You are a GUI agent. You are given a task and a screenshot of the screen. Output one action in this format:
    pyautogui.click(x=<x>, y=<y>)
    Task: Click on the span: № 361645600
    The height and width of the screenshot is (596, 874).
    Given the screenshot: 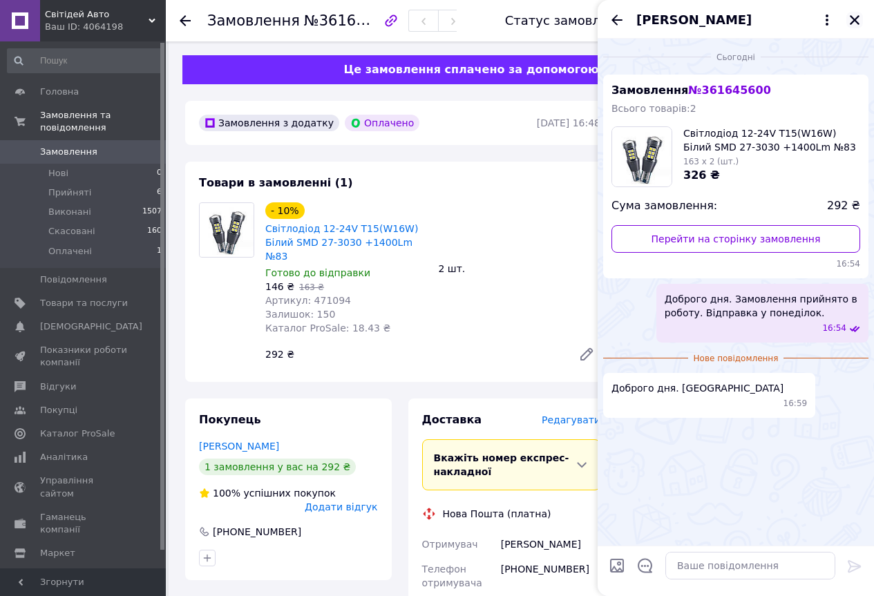 What is the action you would take?
    pyautogui.click(x=729, y=90)
    